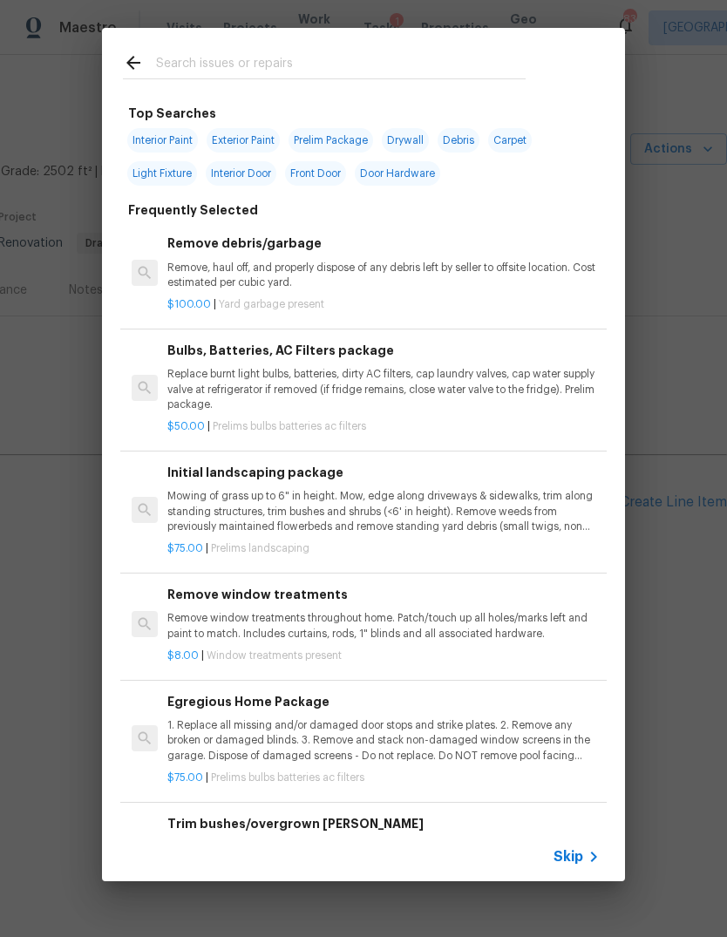 This screenshot has width=727, height=937. What do you see at coordinates (172, 113) in the screenshot?
I see `h6: Top Searches` at bounding box center [172, 113].